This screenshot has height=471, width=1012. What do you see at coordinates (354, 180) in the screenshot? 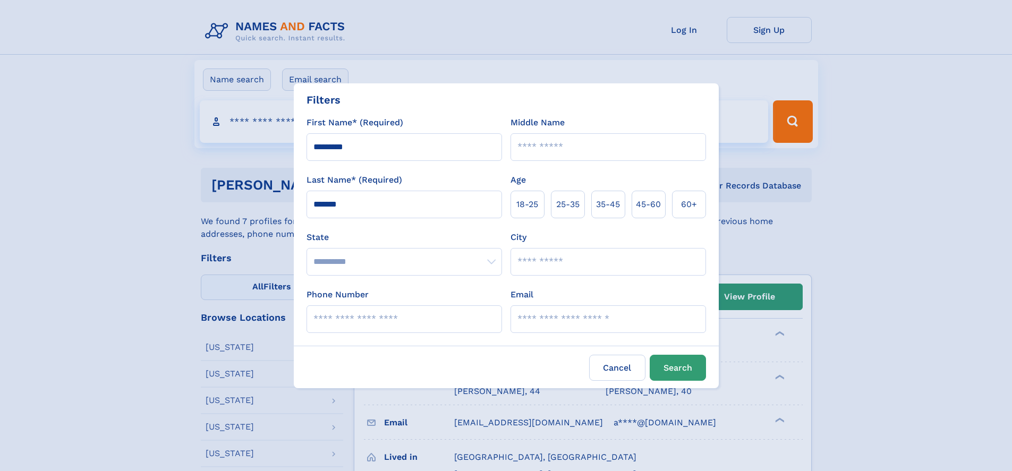
I see `label: Last Name* (Required)` at bounding box center [354, 180].